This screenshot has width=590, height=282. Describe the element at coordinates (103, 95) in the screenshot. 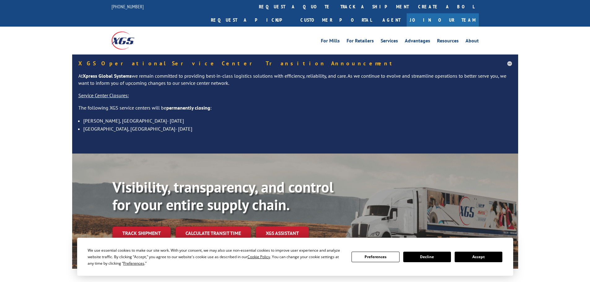

I see `u: Service Center Closures:` at that location.